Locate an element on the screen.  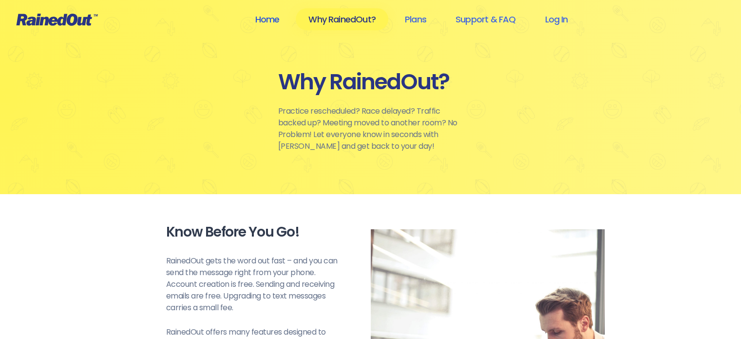
a: Log In is located at coordinates (556, 19).